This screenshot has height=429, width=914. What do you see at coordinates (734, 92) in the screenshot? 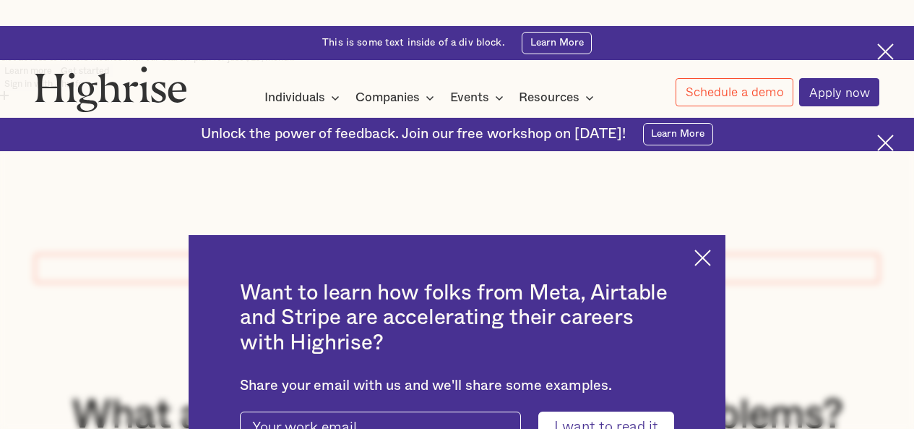
I see `a: Schedule a demo` at bounding box center [734, 92].